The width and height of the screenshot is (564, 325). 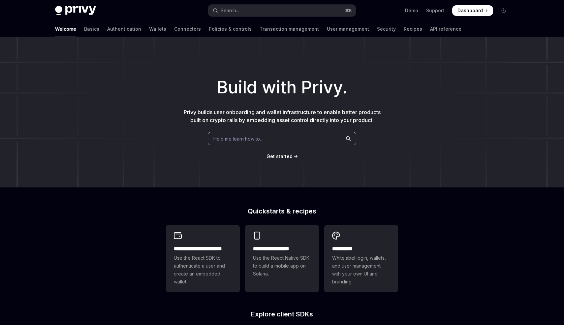 What do you see at coordinates (239, 139) in the screenshot?
I see `span: Help me learn how to…` at bounding box center [239, 139].